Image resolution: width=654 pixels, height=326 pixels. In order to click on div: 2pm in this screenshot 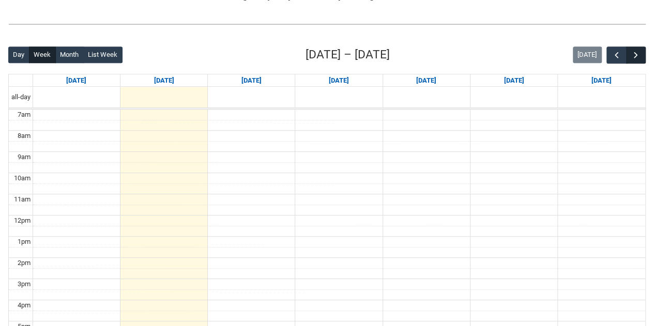, I will do `click(24, 263)`.